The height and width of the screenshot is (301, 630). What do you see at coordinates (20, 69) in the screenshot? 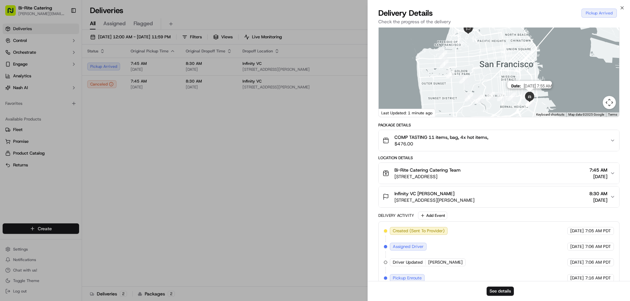
I see `img: 1738778727109-b901c2ba-d612-49f7-a14d-d897ce62d23f` at bounding box center [20, 69].